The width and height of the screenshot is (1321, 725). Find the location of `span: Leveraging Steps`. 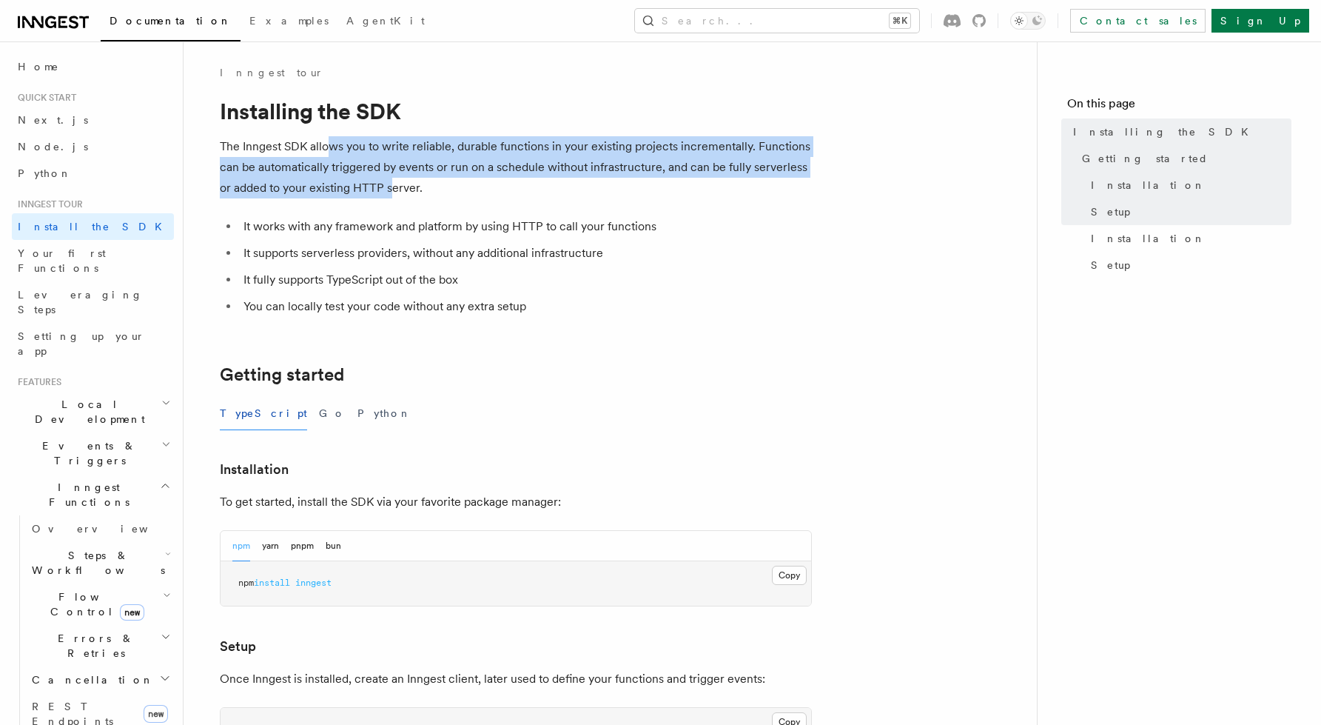

span: Leveraging Steps is located at coordinates (80, 302).